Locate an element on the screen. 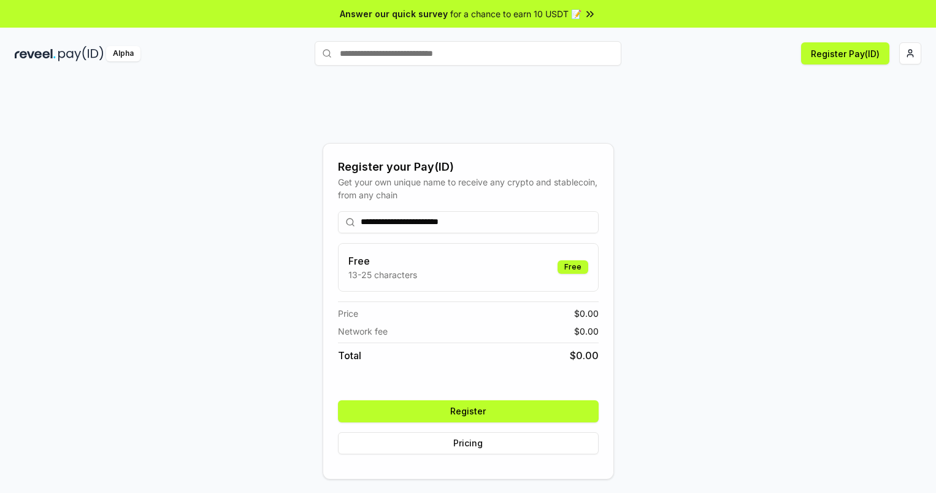 The image size is (936, 493). div: Free is located at coordinates (573, 267).